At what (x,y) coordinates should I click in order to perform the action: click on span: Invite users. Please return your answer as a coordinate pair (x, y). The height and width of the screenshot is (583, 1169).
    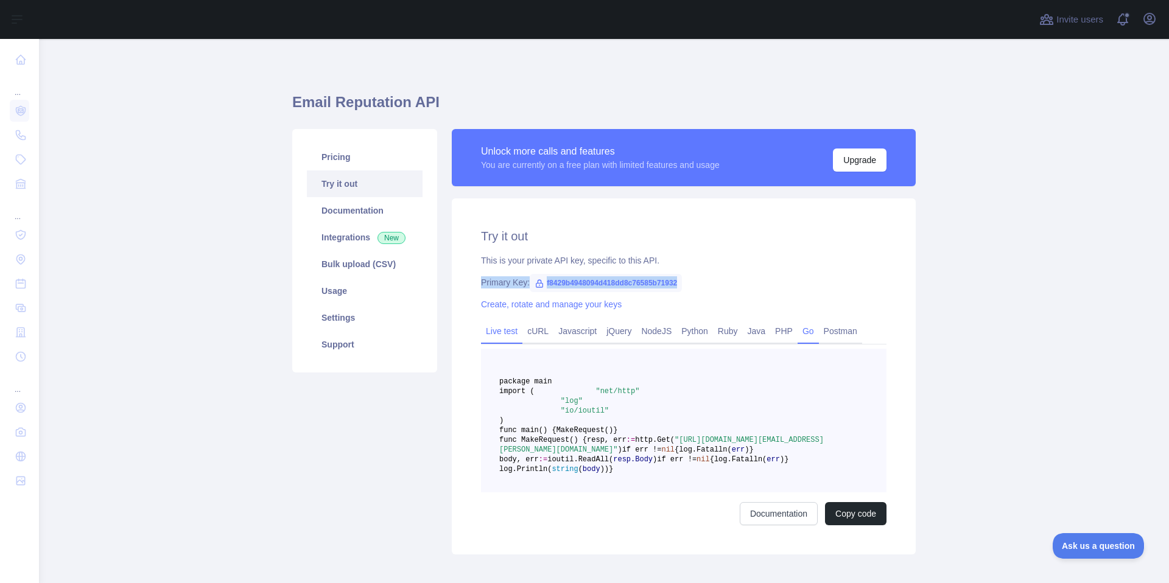
    Looking at the image, I should click on (1080, 19).